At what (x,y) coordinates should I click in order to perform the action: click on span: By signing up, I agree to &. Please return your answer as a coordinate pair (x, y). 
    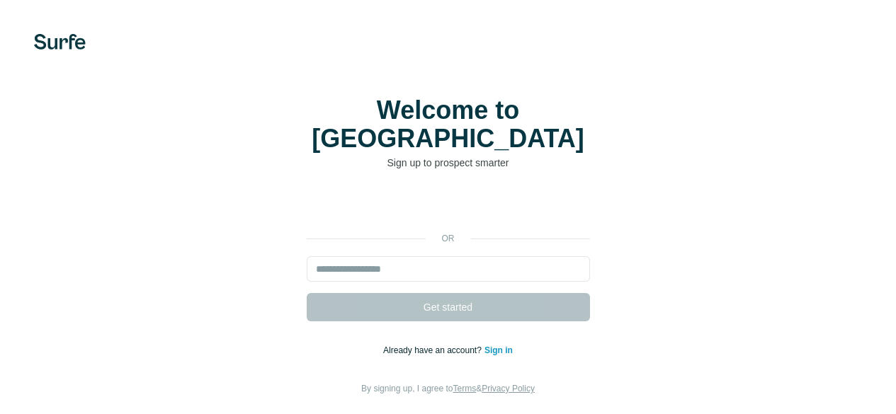
    Looking at the image, I should click on (447, 389).